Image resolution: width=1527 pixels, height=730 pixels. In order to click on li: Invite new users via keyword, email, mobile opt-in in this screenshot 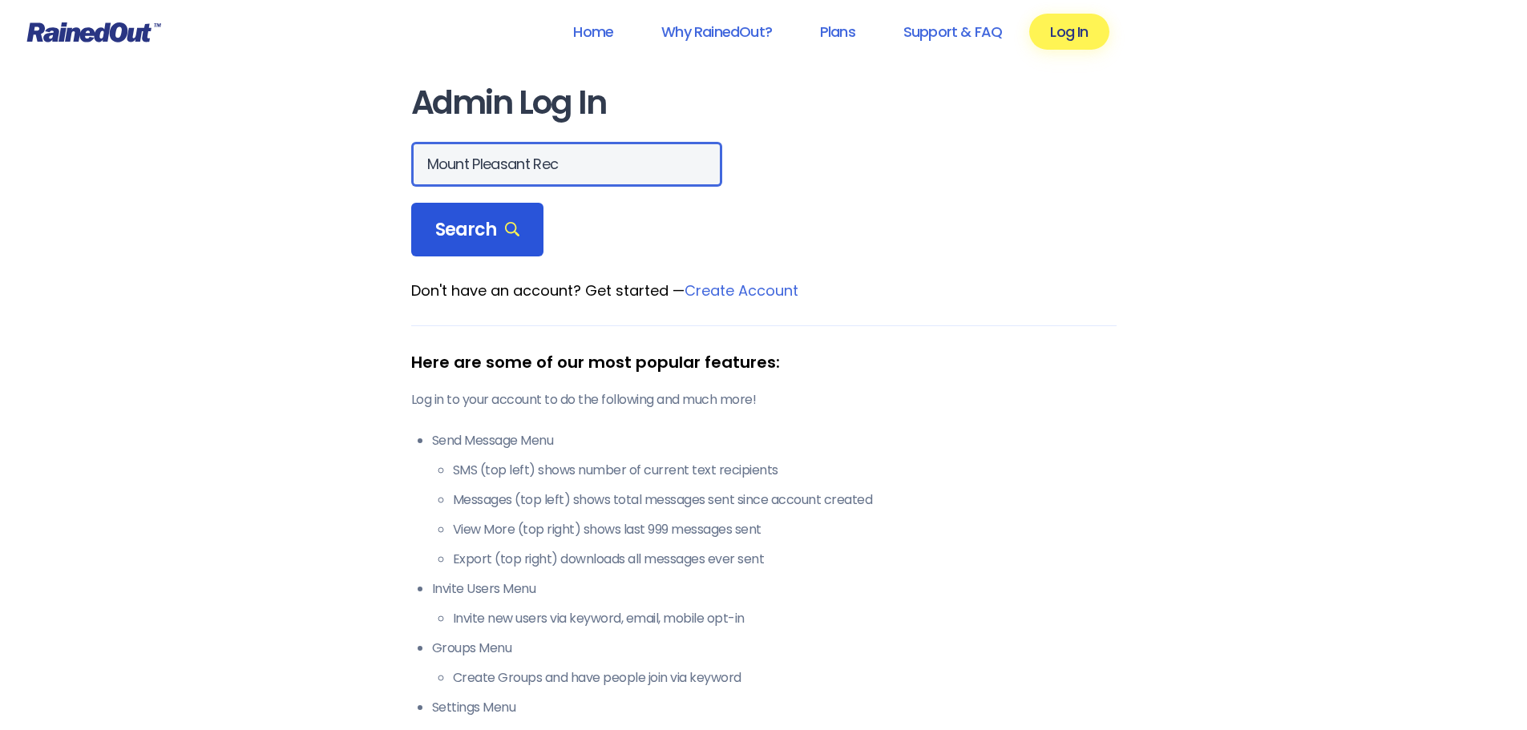, I will do `click(785, 619)`.